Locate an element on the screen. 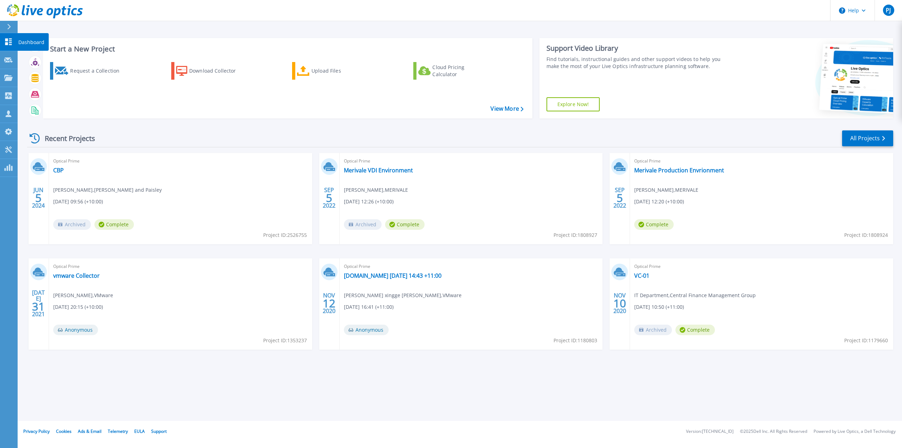  h3: Start a New Project is located at coordinates (286, 49).